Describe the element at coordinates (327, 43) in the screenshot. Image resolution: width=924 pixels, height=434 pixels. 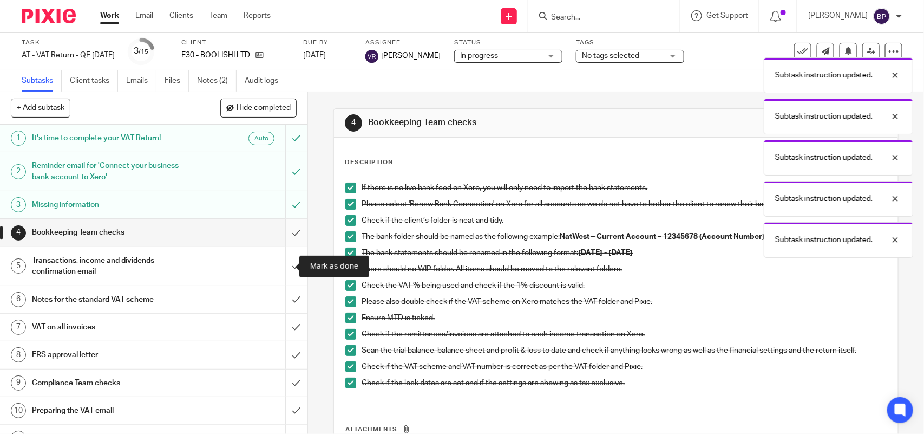
I see `label: Due by` at that location.